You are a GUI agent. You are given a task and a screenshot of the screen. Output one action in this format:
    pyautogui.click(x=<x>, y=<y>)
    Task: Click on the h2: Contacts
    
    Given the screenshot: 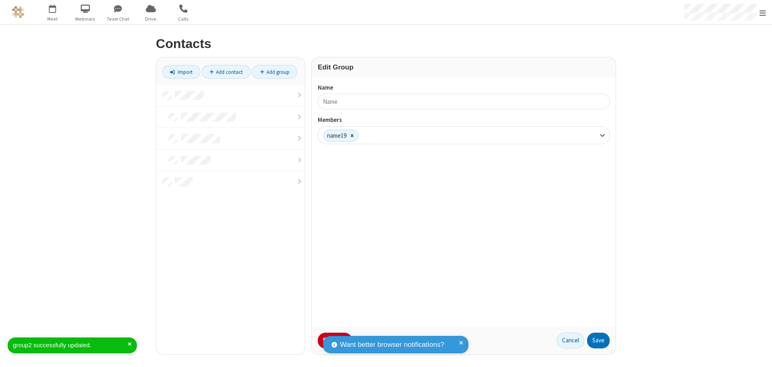 What is the action you would take?
    pyautogui.click(x=386, y=44)
    